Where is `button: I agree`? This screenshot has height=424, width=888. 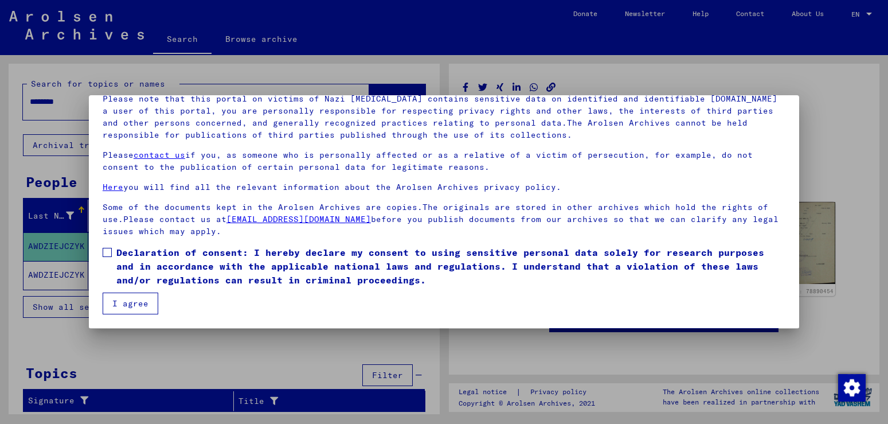
button: I agree is located at coordinates (130, 303).